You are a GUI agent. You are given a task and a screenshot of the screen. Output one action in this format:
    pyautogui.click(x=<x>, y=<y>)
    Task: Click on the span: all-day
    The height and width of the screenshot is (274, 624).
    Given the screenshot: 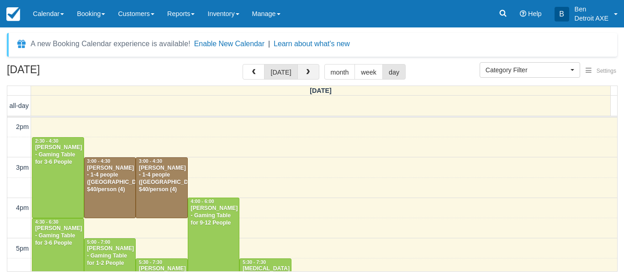 What is the action you would take?
    pyautogui.click(x=19, y=106)
    